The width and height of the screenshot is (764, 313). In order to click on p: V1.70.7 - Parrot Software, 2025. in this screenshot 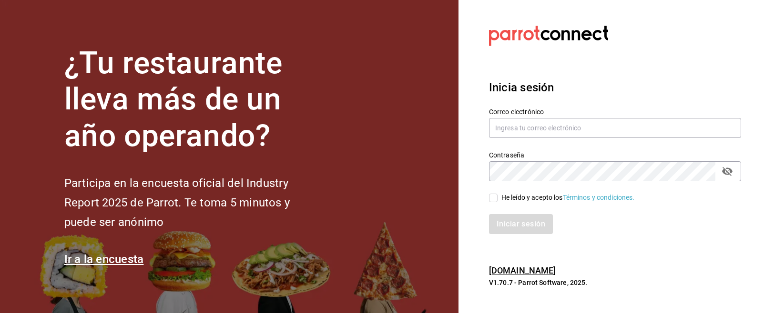, I will do `click(615, 283)`.